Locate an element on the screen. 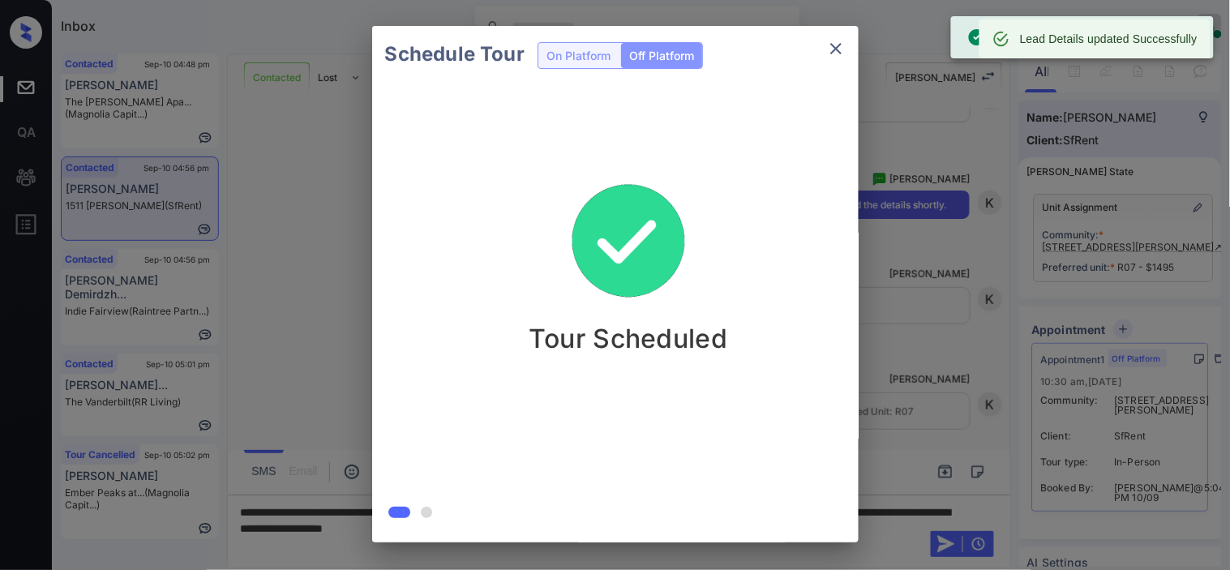  div: Off-Platform Tour scheduled successfully is located at coordinates (1076, 37).